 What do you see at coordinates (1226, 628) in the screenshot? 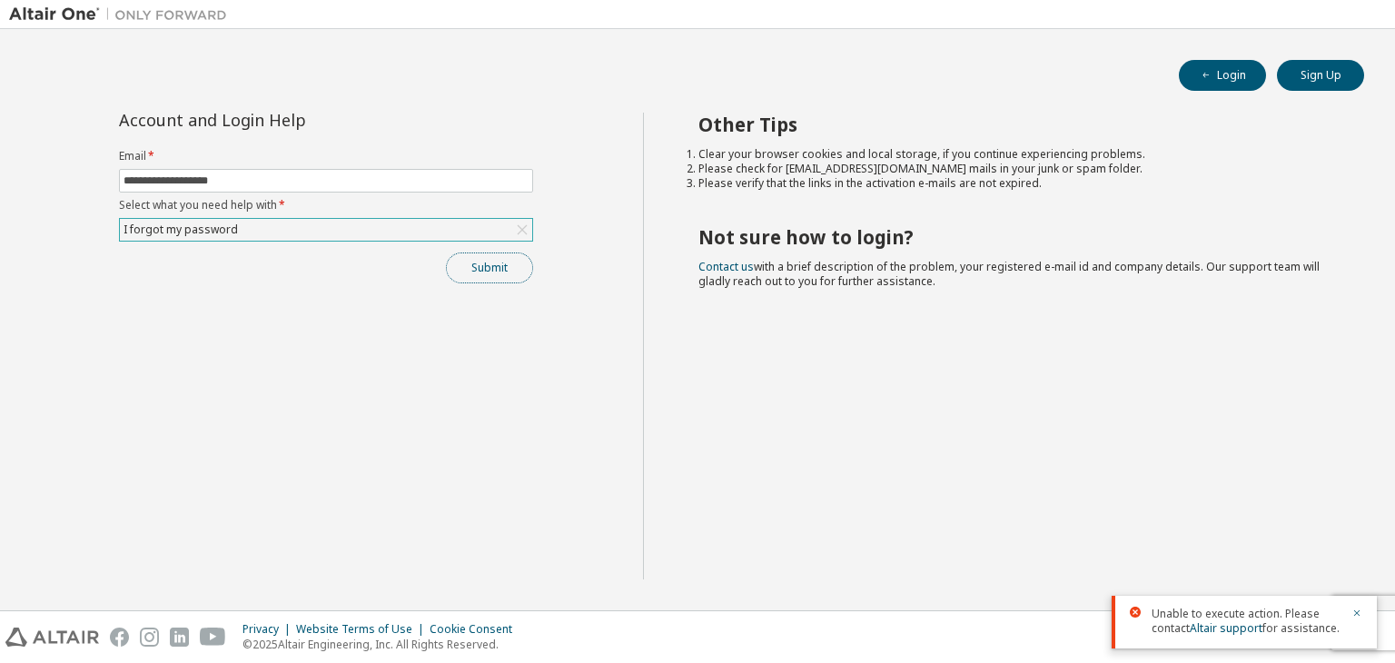
I see `a: Altair support` at bounding box center [1226, 628].